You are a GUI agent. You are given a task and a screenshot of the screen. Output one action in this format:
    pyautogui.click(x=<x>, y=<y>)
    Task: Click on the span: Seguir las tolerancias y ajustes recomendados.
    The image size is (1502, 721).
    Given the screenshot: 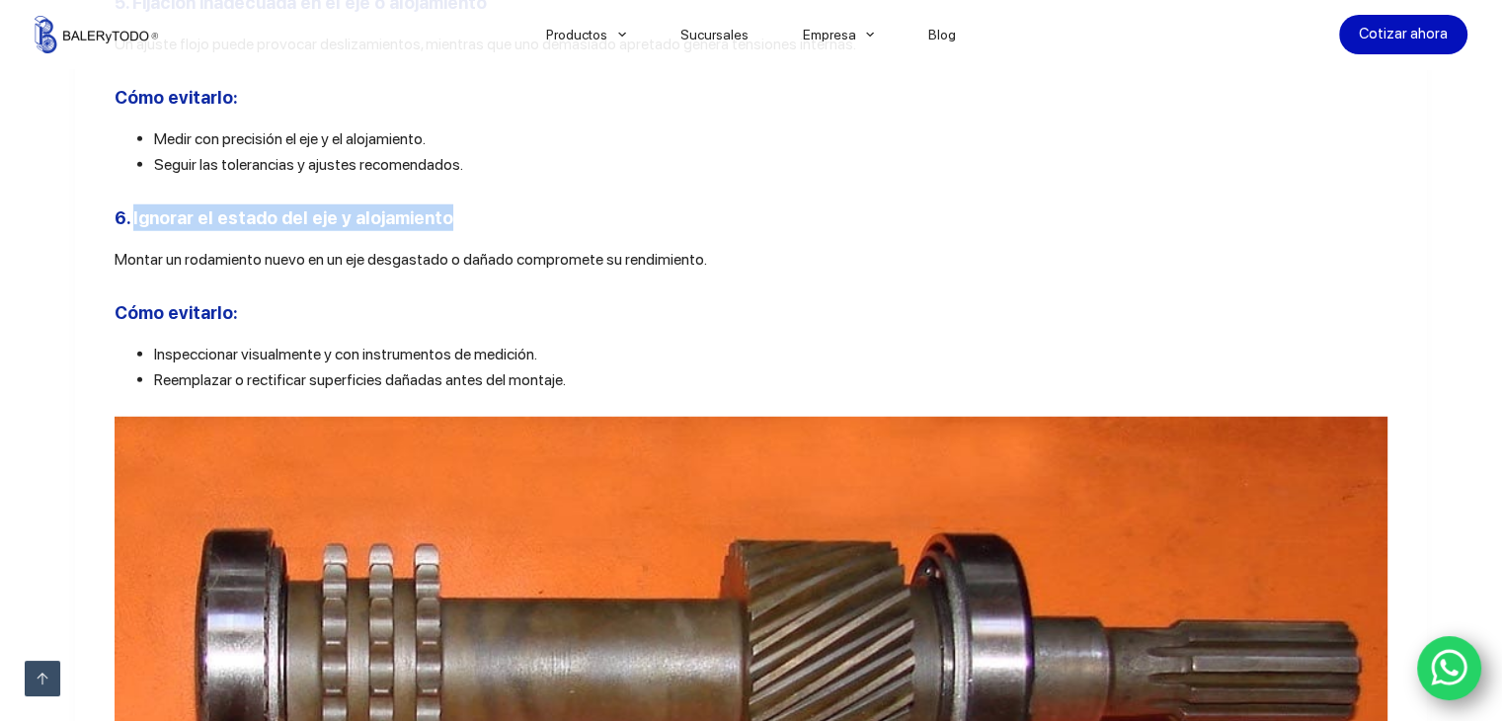 What is the action you would take?
    pyautogui.click(x=308, y=164)
    